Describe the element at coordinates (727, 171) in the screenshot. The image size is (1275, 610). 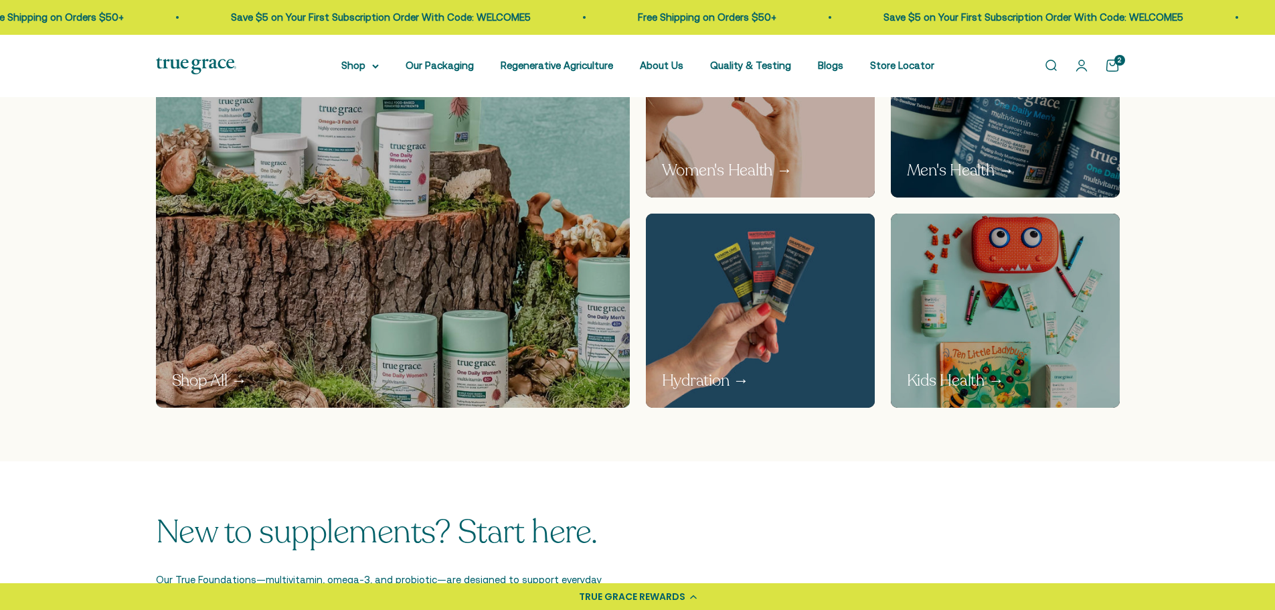
I see `p: Women's Health →` at that location.